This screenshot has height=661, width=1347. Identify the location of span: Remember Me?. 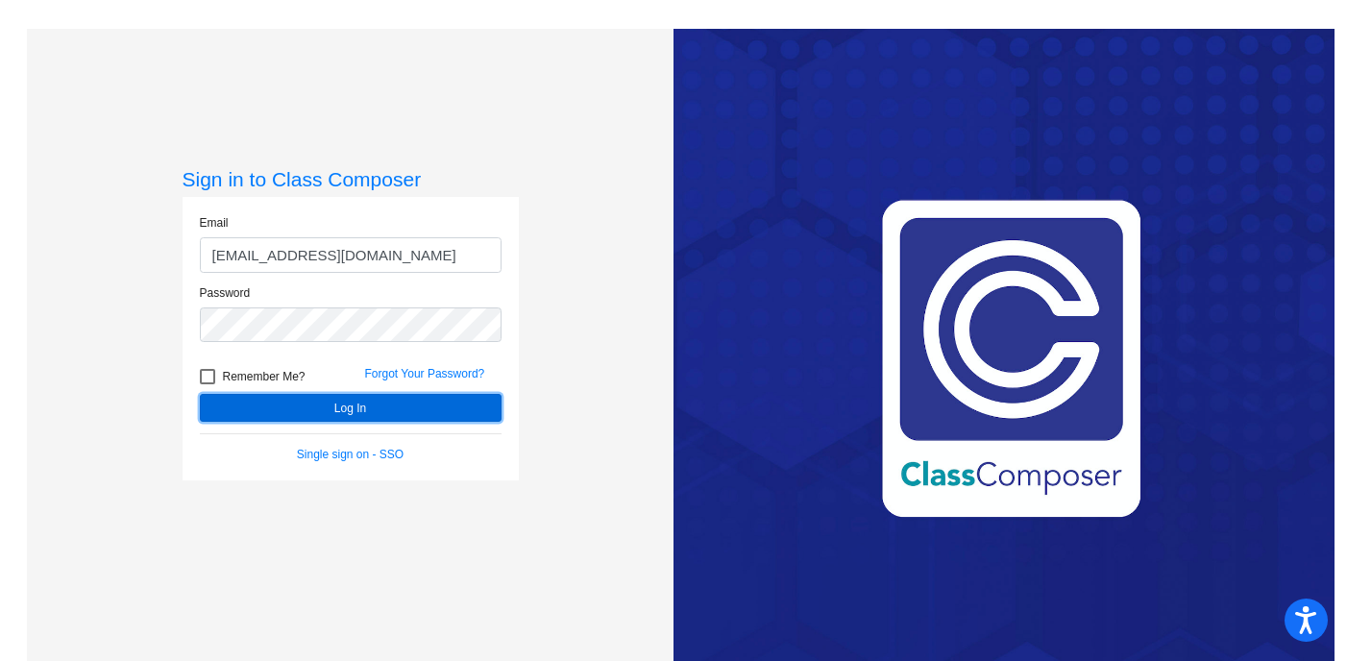
(264, 377).